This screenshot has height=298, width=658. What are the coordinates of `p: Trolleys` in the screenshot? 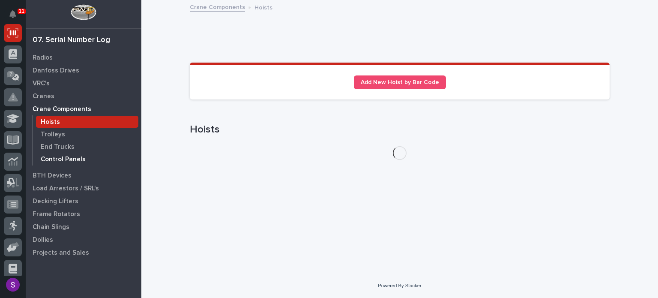 It's located at (53, 135).